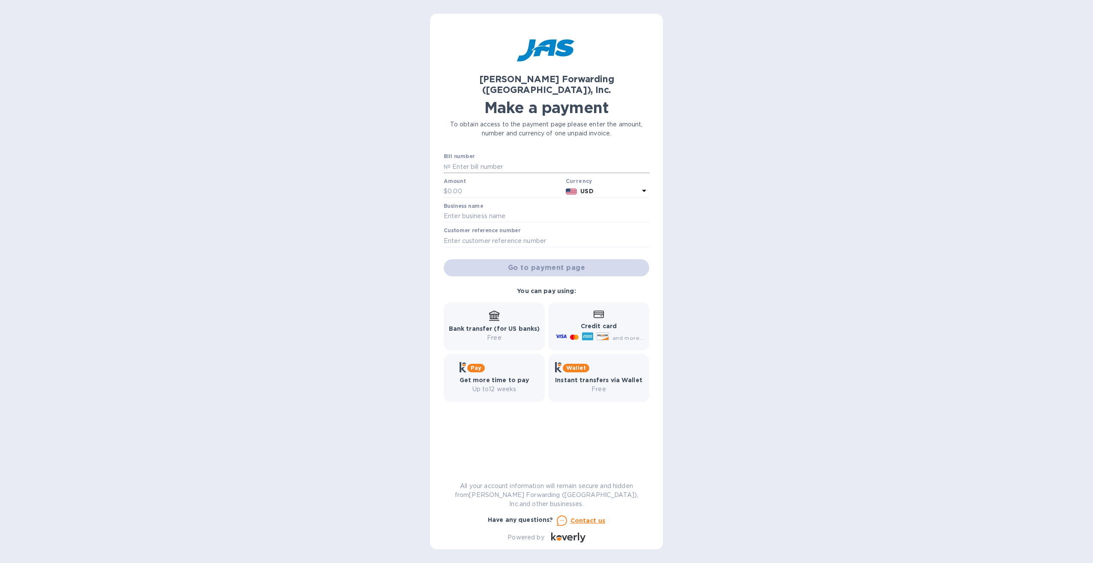  What do you see at coordinates (588, 520) in the screenshot?
I see `u: Contact us` at bounding box center [588, 520].